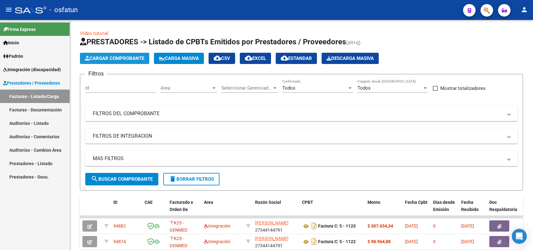 Image resolution: width=533 pixels, height=250 pixels. Describe the element at coordinates (337, 227) in the screenshot. I see `strong: Factura C: 5 - 1123` at that location.